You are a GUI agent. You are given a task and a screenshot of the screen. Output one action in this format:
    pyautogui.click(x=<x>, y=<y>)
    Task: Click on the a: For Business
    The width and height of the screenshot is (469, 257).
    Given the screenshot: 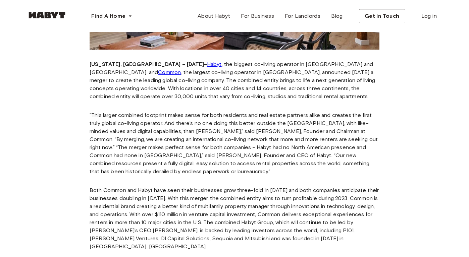 What is the action you would take?
    pyautogui.click(x=257, y=16)
    